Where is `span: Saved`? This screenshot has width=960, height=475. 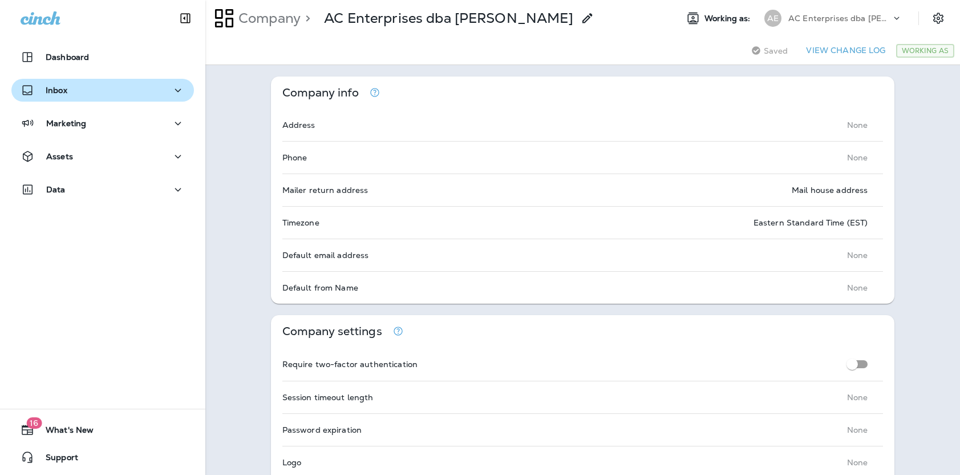 span: Saved is located at coordinates (776, 51).